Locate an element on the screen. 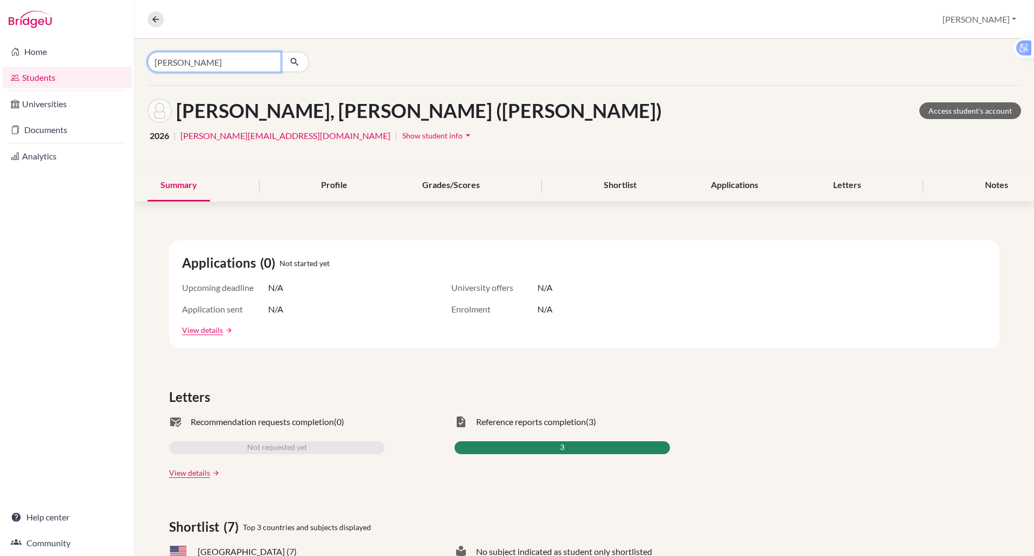  input: Find student by name... is located at coordinates (214, 62).